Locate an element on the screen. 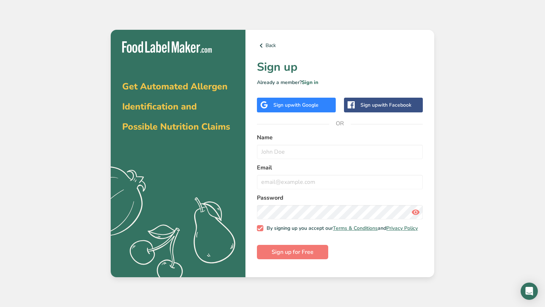 The image size is (545, 307). input: email@example.com is located at coordinates (340, 182).